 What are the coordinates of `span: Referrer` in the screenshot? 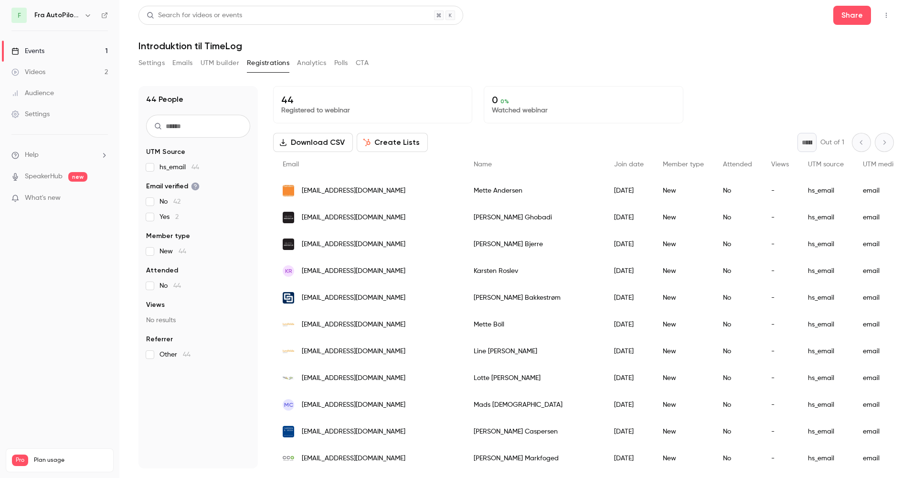 It's located at (160, 339).